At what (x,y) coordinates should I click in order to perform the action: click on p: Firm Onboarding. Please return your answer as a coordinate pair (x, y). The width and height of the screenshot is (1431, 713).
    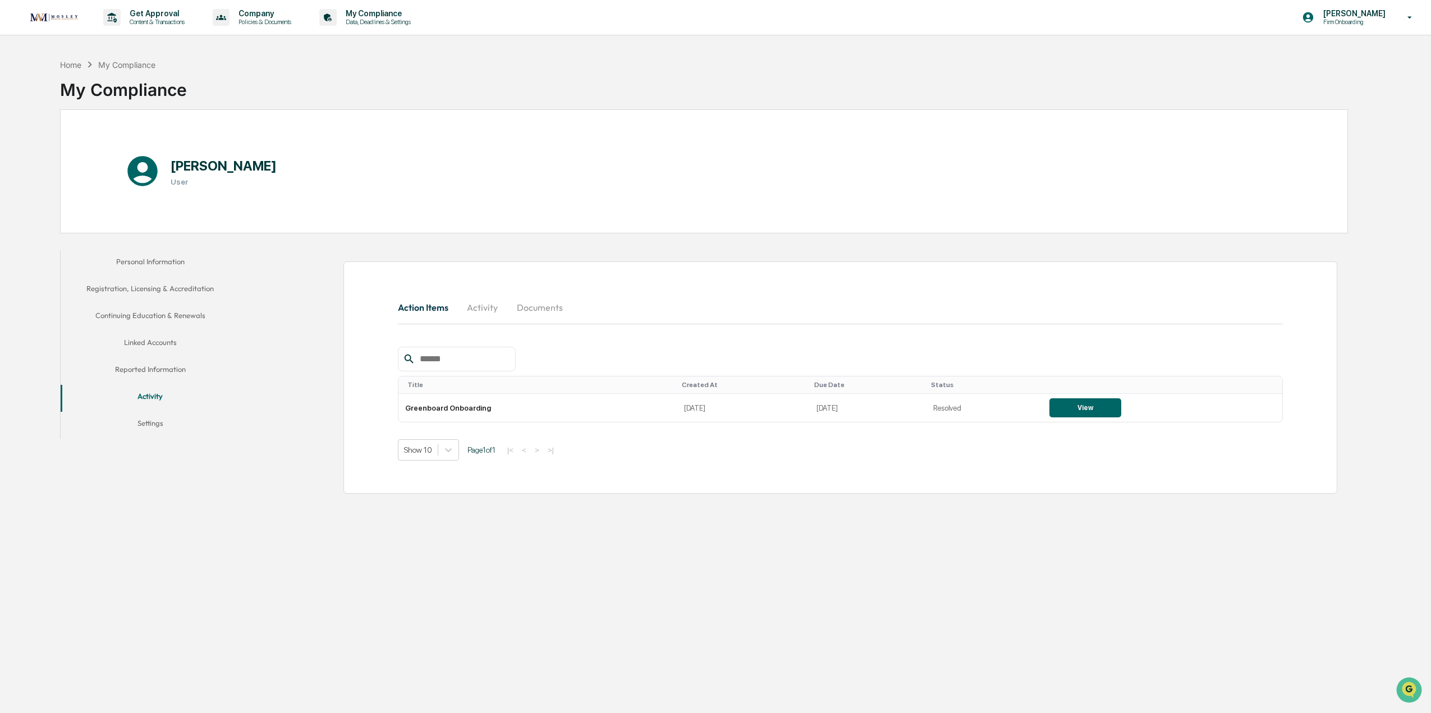
    Looking at the image, I should click on (1353, 22).